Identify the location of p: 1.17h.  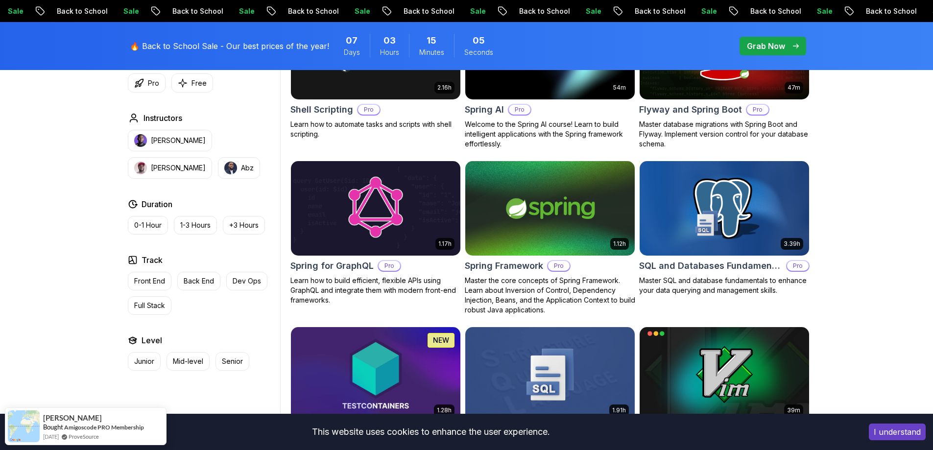
(445, 244).